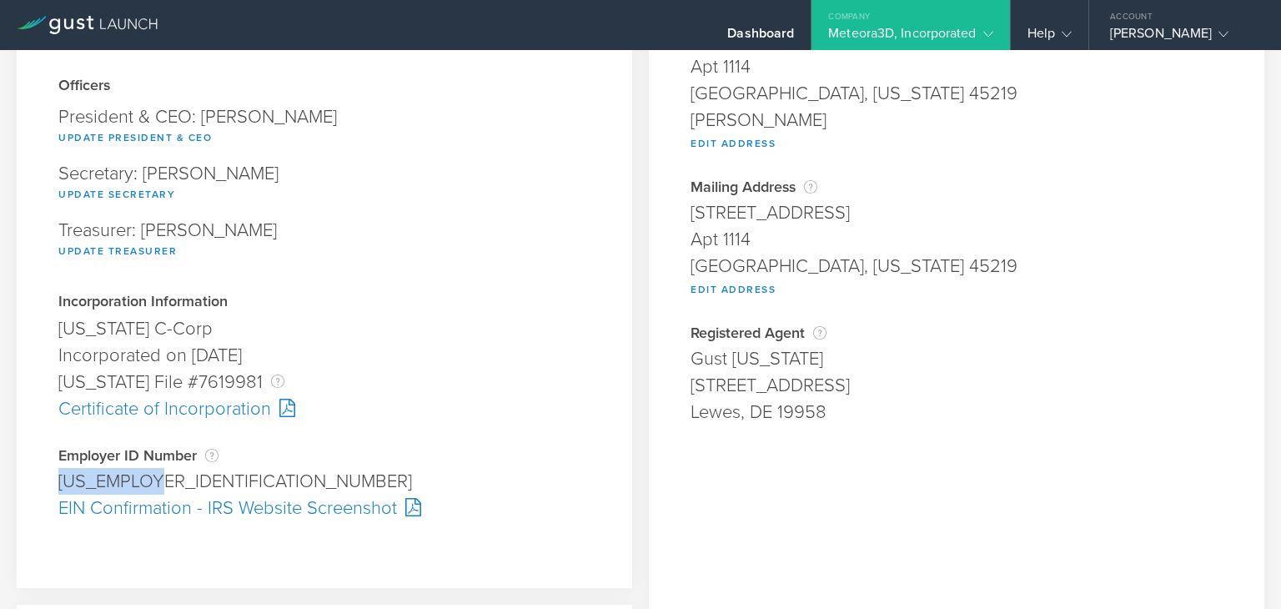  Describe the element at coordinates (118, 251) in the screenshot. I see `button: Update Treasurer` at that location.